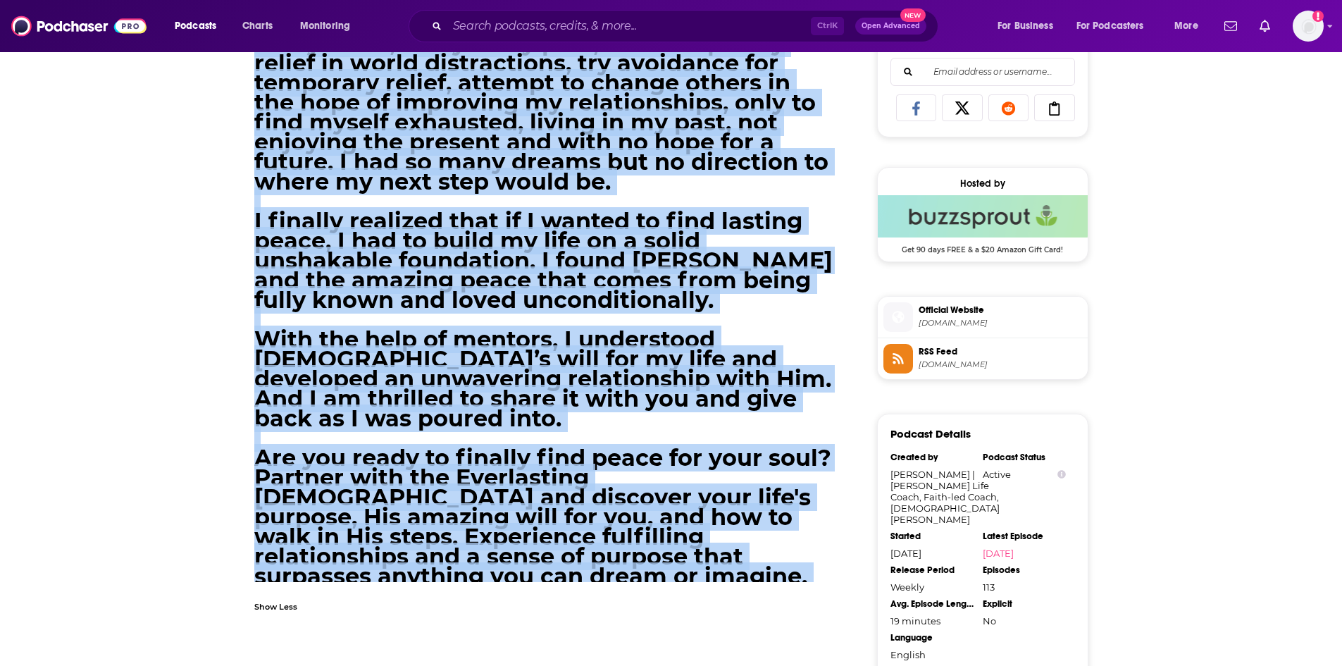 The width and height of the screenshot is (1342, 666). I want to click on span: Get 90 days FREE & a $20 Amazon Gift Card!, so click(983, 246).